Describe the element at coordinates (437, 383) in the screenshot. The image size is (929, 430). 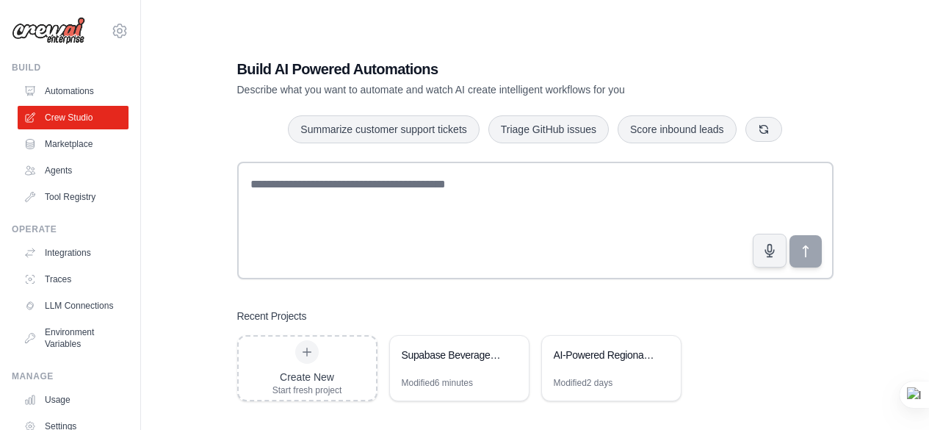
I see `div: Modified 6 minutes` at that location.